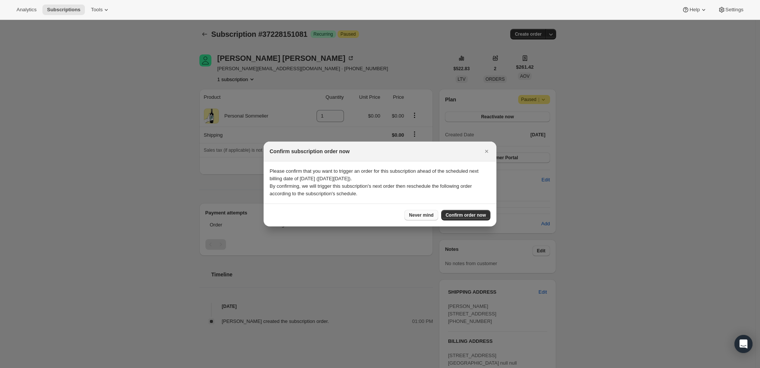 The width and height of the screenshot is (760, 368). I want to click on button: Tools, so click(100, 10).